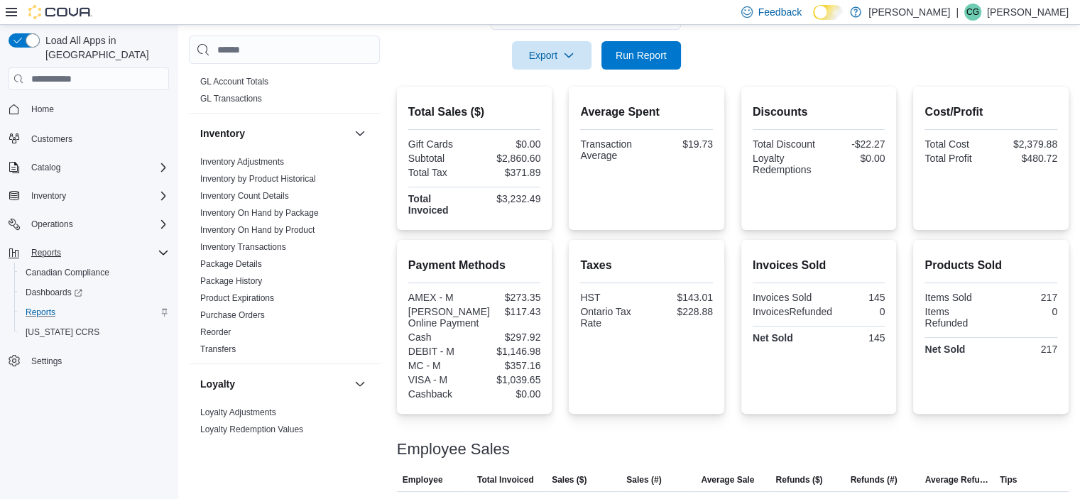 The width and height of the screenshot is (1080, 499). I want to click on div: Loyalty Redemptions, so click(784, 164).